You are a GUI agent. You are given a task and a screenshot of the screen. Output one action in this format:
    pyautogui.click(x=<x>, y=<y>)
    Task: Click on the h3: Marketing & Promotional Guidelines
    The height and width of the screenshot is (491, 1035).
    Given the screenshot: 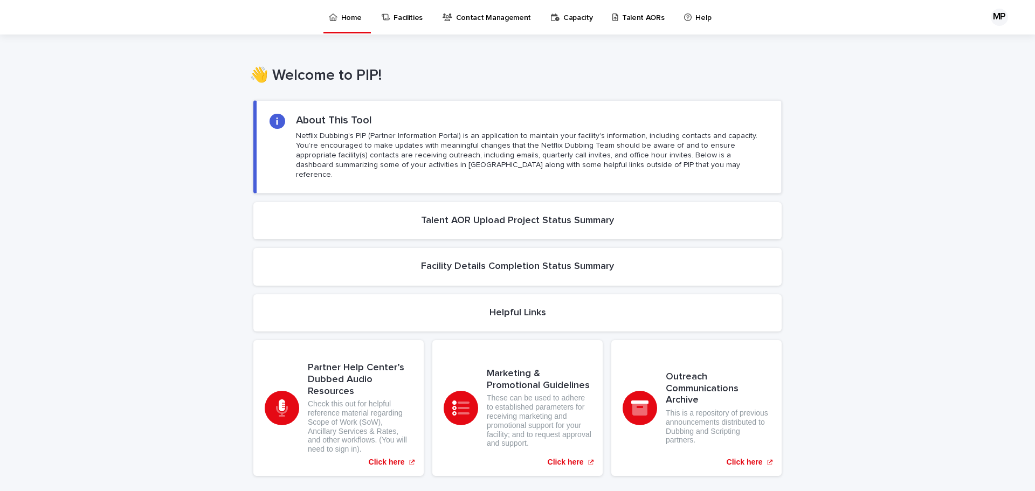 What is the action you would take?
    pyautogui.click(x=539, y=379)
    